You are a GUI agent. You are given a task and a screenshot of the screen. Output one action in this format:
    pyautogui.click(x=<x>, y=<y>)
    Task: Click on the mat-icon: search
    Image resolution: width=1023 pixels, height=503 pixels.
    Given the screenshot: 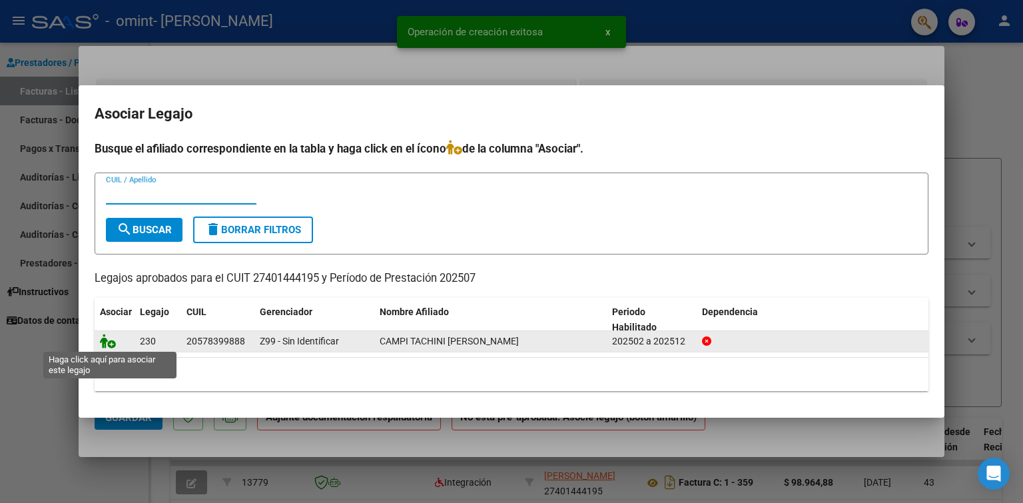 What is the action you would take?
    pyautogui.click(x=125, y=229)
    